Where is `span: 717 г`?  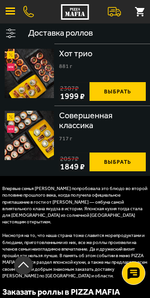
span: 717 г is located at coordinates (66, 139).